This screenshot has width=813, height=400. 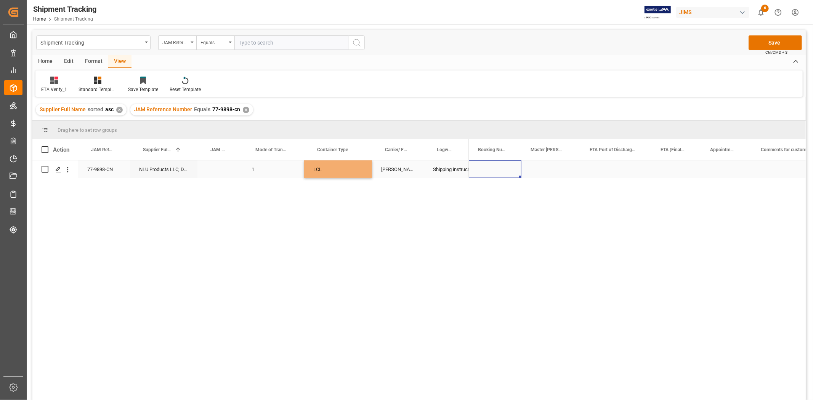 What do you see at coordinates (95, 109) in the screenshot?
I see `span: sorted` at bounding box center [95, 109].